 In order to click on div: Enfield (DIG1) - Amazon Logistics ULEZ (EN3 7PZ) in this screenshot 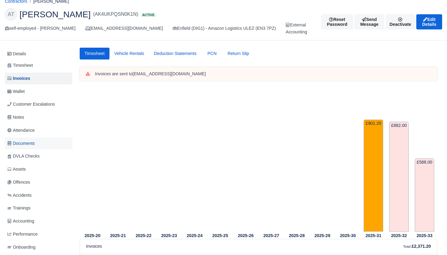, I will do `click(224, 28)`.